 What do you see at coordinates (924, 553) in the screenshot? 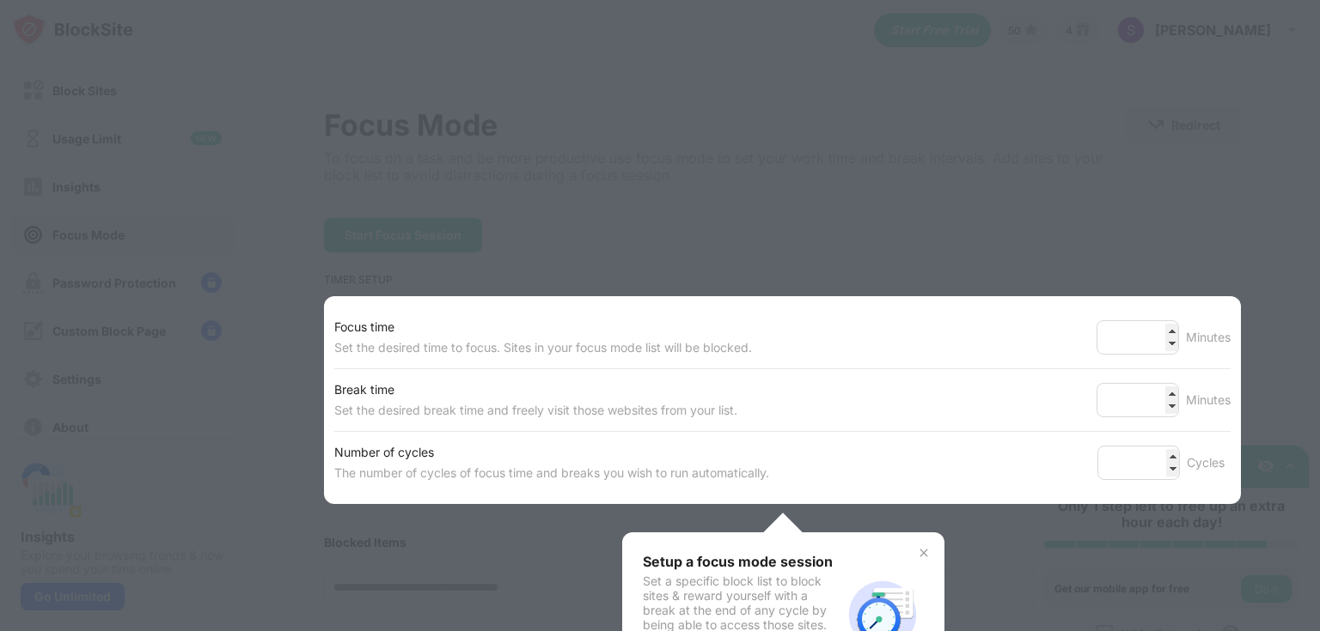
I see `img: x-button.svg` at bounding box center [924, 553].